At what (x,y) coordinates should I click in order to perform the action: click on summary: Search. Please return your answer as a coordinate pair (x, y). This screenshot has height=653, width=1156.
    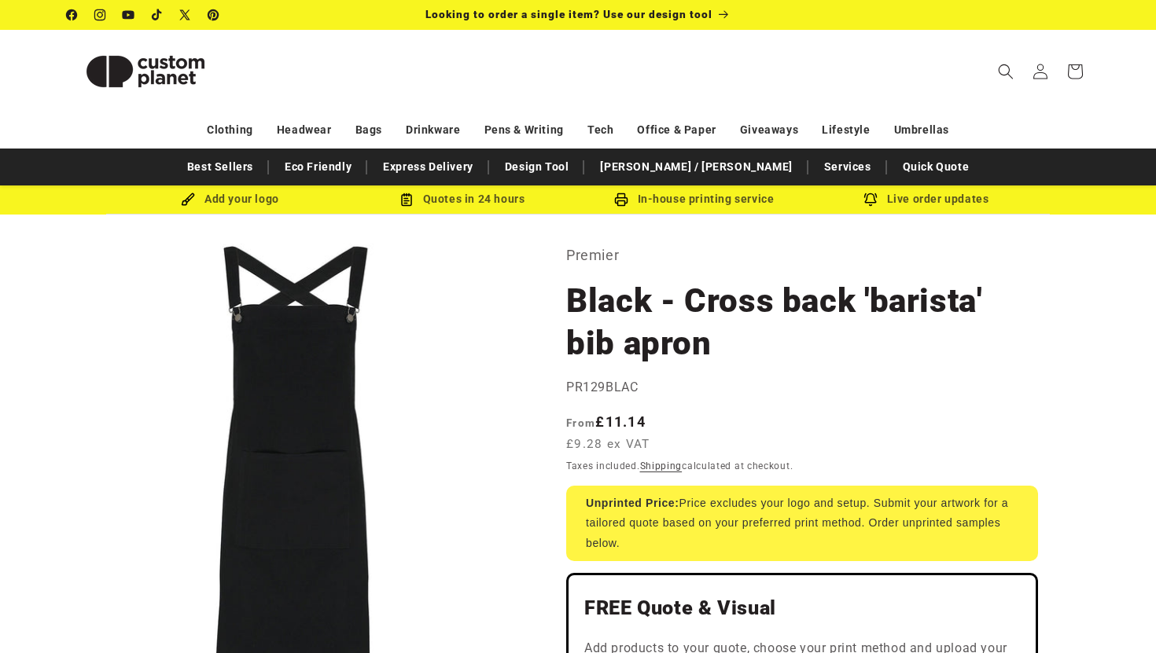
    Looking at the image, I should click on (1006, 72).